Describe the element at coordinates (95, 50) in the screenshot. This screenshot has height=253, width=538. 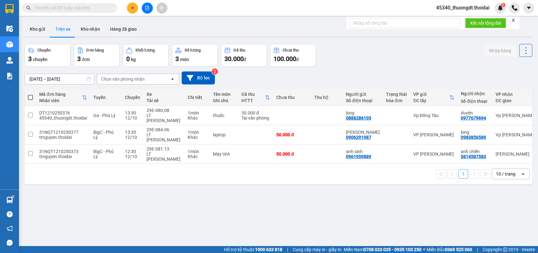
I see `div: Đơn hàng` at that location.